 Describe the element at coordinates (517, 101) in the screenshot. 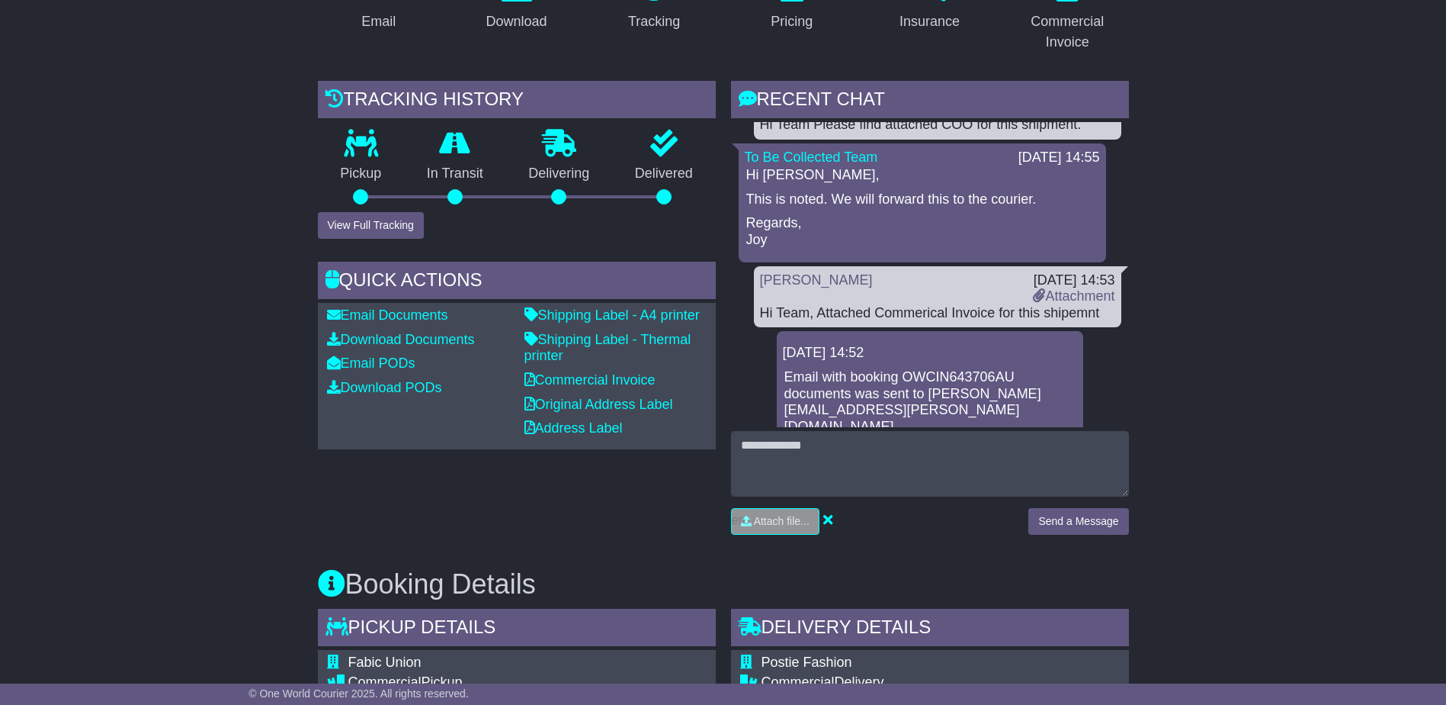

I see `div: Tracking history` at that location.